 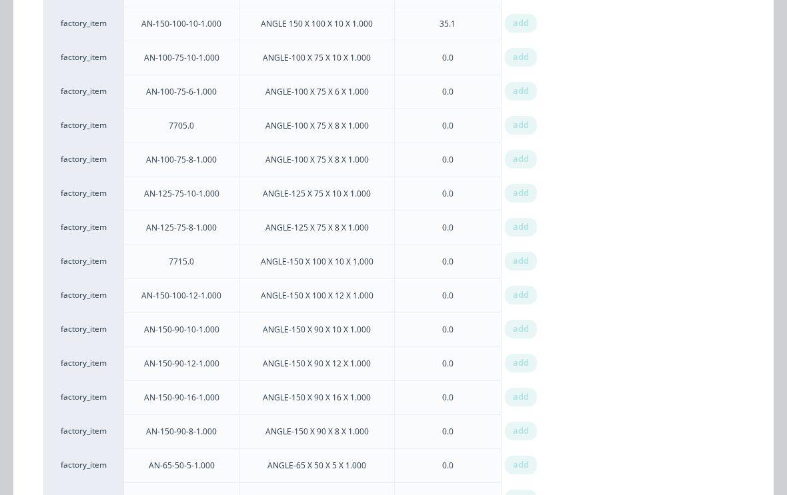 What do you see at coordinates (317, 296) in the screenshot?
I see `div: ANGLE-150 X 100 X 12 X 1.000` at bounding box center [317, 296].